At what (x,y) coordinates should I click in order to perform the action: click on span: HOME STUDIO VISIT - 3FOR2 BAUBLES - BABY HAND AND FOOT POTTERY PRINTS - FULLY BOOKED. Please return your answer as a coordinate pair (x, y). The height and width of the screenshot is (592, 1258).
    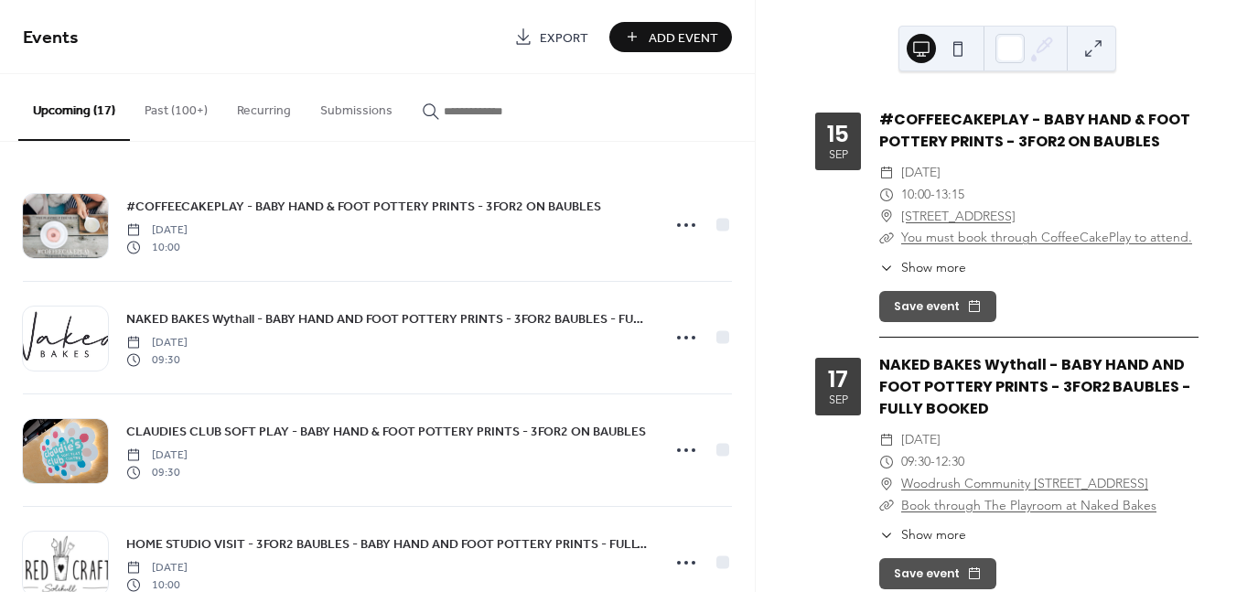
    Looking at the image, I should click on (388, 544).